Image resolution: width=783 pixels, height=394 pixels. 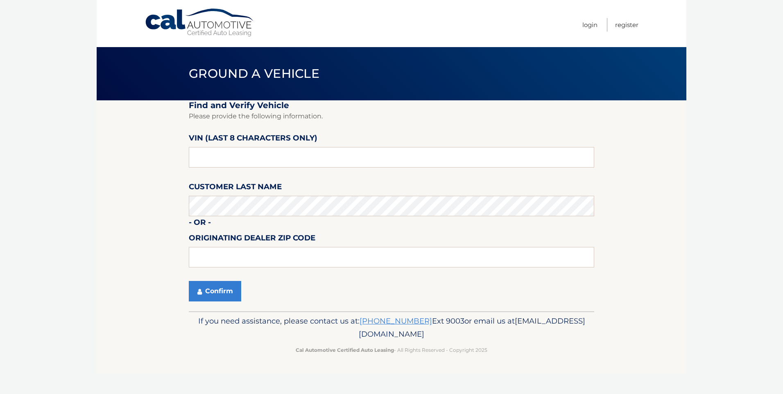 What do you see at coordinates (254, 73) in the screenshot?
I see `span: Ground a Vehicle` at bounding box center [254, 73].